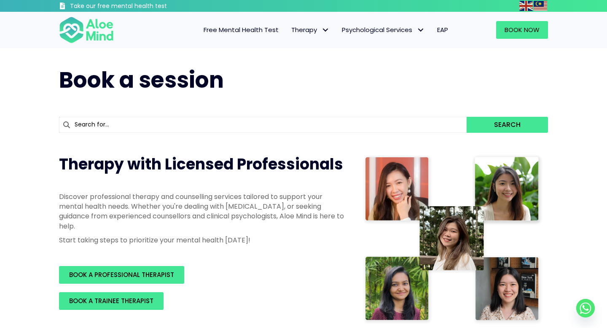  What do you see at coordinates (241, 30) in the screenshot?
I see `span: Free Mental Health Test` at bounding box center [241, 30].